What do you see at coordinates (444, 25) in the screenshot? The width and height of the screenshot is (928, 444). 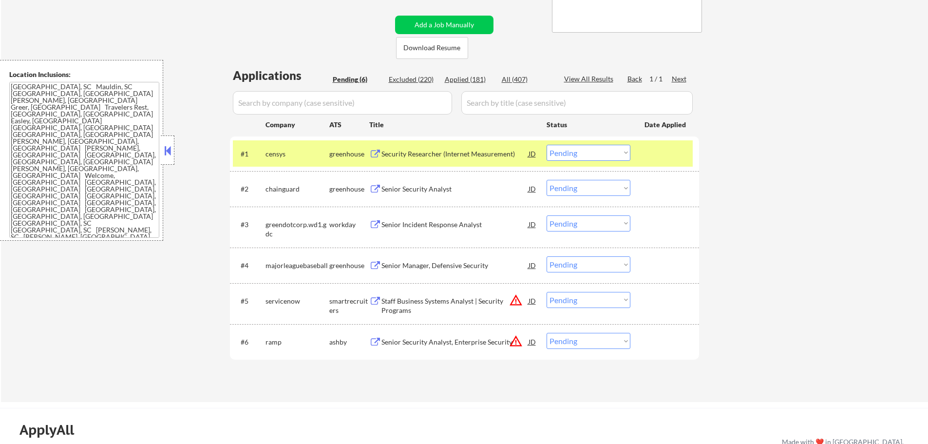 I see `button: Add a Job Manually` at bounding box center [444, 25].